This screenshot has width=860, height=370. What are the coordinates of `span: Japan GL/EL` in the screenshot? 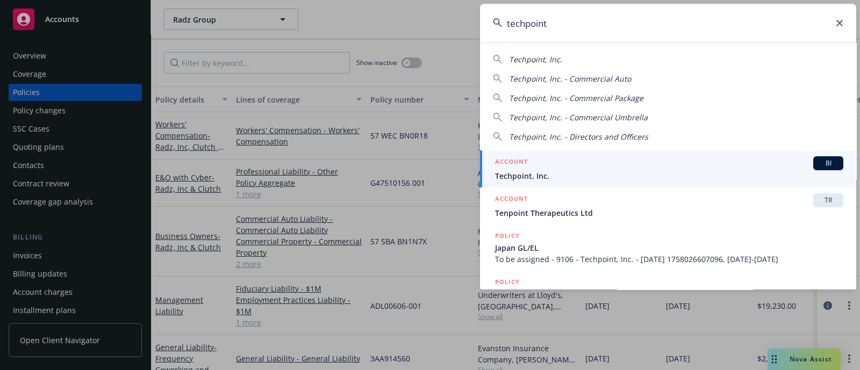 It's located at (669, 248).